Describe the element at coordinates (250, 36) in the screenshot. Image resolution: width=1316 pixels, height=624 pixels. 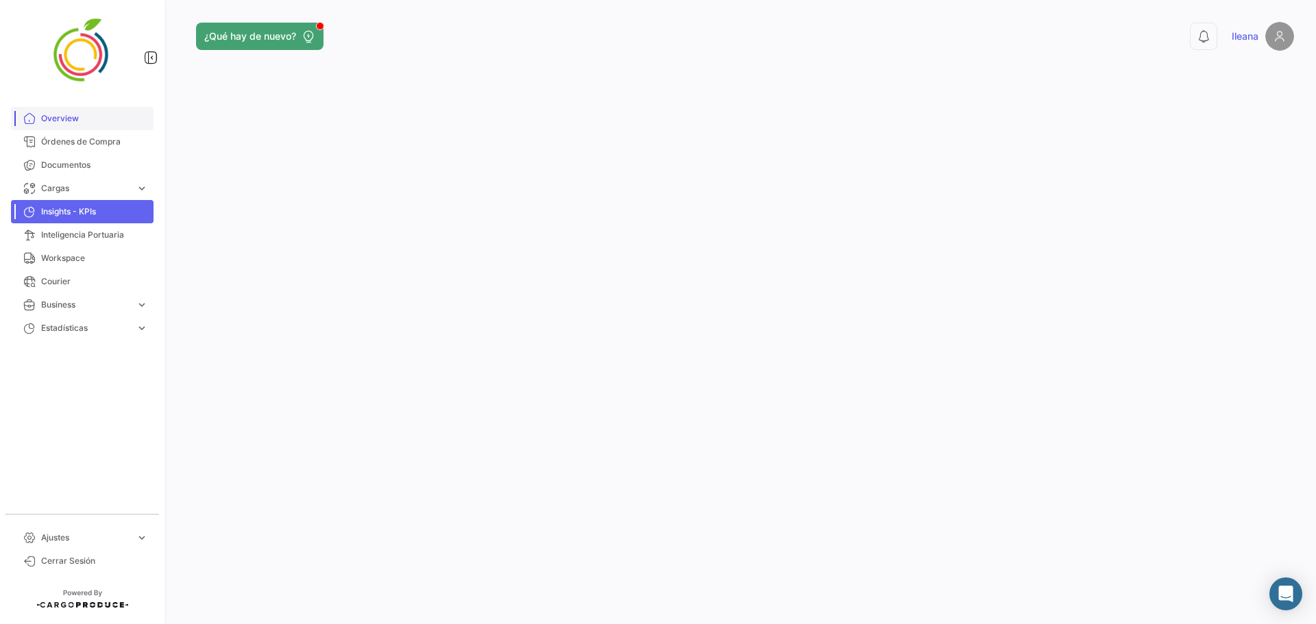
I see `span: ¿Qué hay de nuevo?` at that location.